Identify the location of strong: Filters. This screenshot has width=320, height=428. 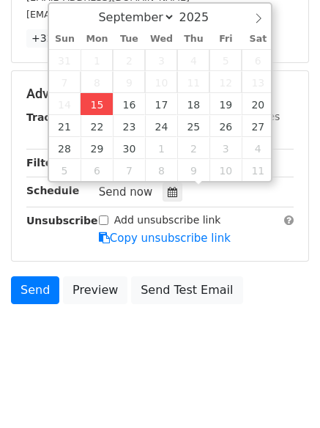
(45, 163).